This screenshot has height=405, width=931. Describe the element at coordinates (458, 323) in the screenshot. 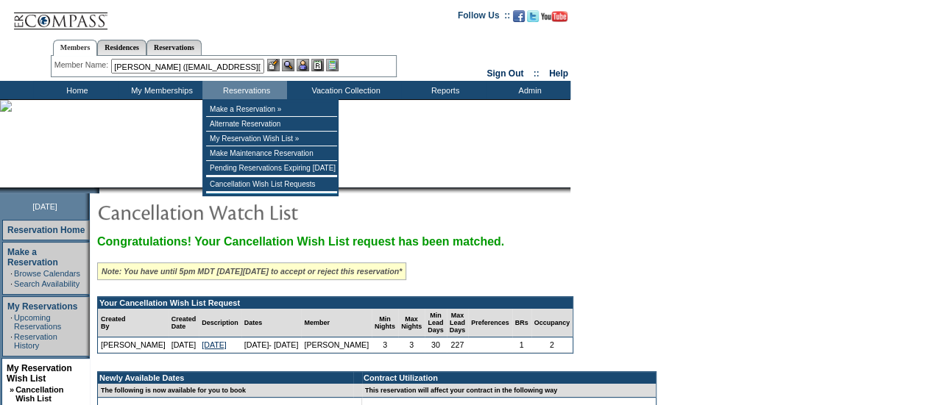

I see `td: Max Lead Days` at that location.